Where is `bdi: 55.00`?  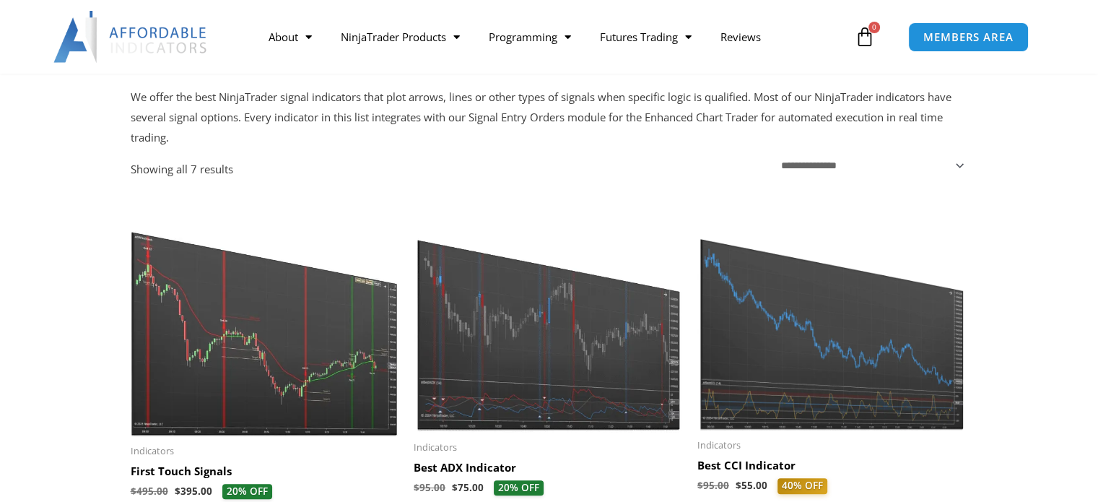 bdi: 55.00 is located at coordinates (752, 485).